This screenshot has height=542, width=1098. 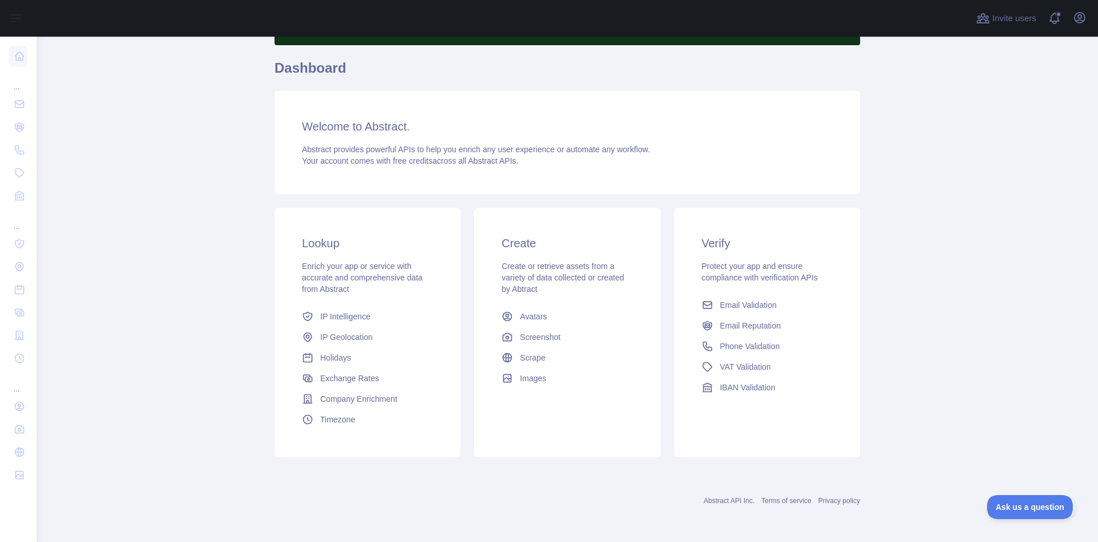 What do you see at coordinates (476, 149) in the screenshot?
I see `span: Abstract provides powerful APIs to help you enrich any user experience or automate any workflow.` at bounding box center [476, 149].